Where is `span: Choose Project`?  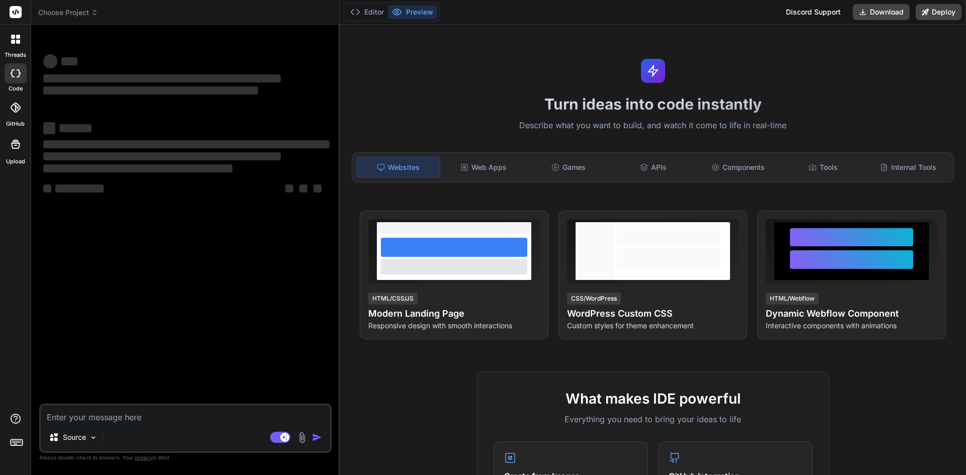 span: Choose Project is located at coordinates (68, 13).